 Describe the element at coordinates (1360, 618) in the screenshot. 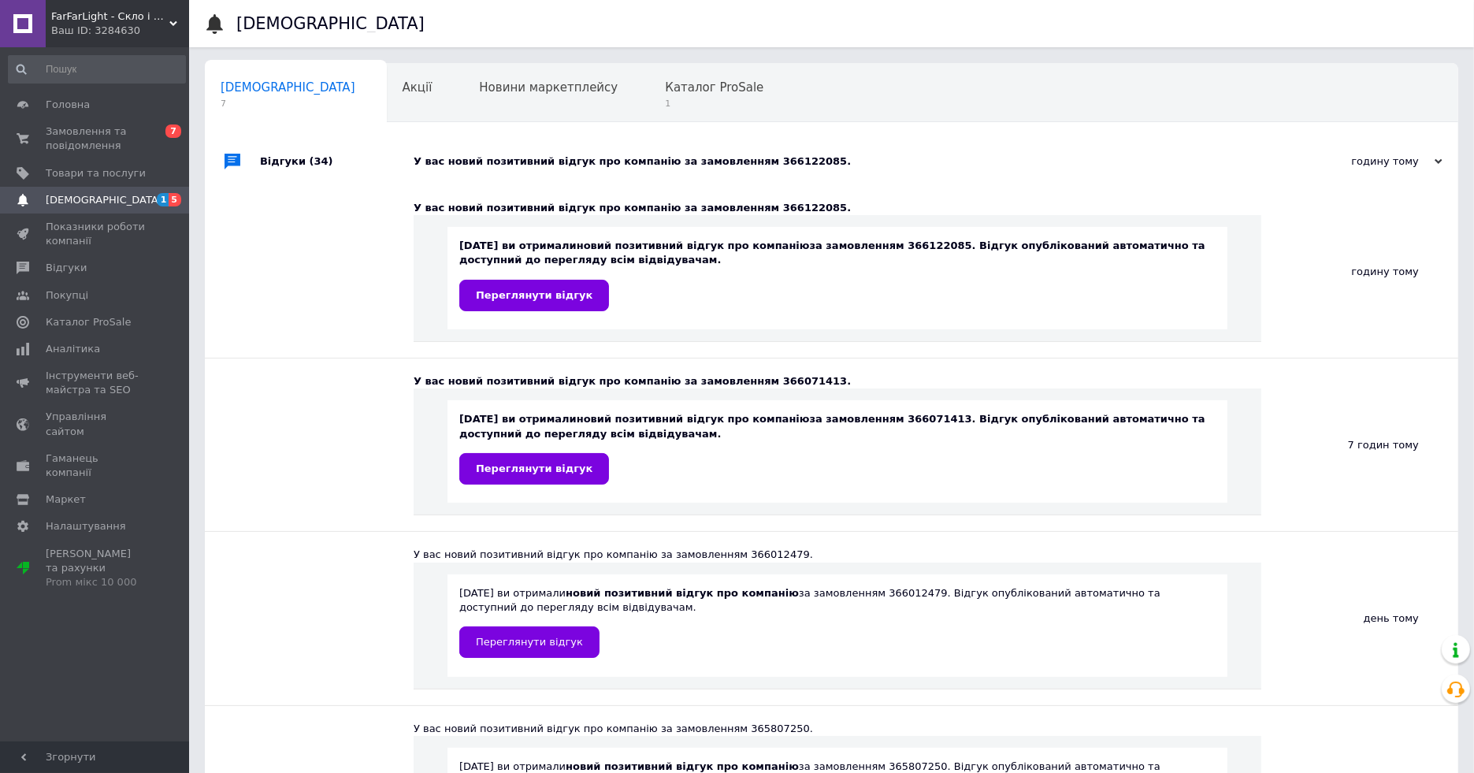

I see `div: день тому` at that location.